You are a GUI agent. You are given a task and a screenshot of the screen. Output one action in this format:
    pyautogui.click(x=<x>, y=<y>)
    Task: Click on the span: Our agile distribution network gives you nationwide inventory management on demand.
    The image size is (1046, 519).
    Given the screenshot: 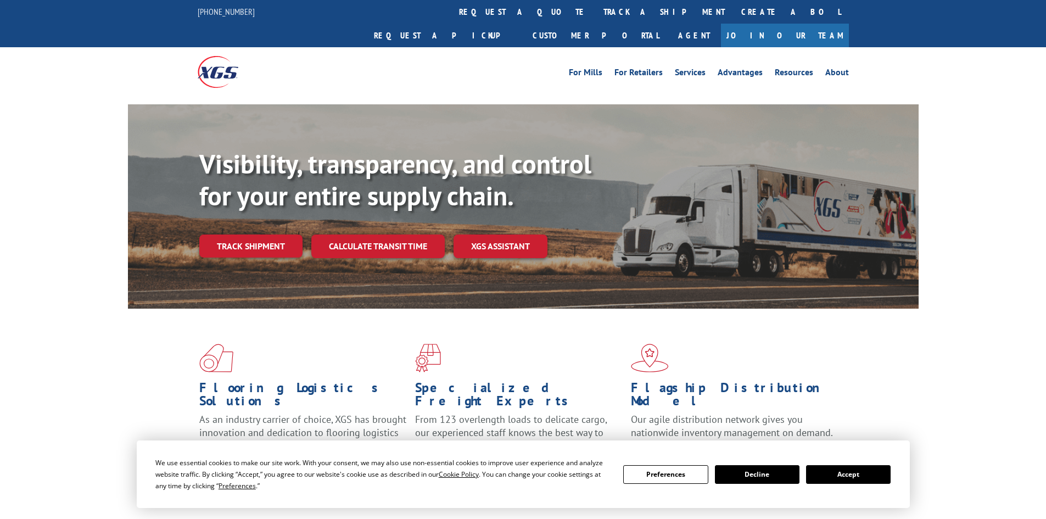 What is the action you would take?
    pyautogui.click(x=732, y=425)
    